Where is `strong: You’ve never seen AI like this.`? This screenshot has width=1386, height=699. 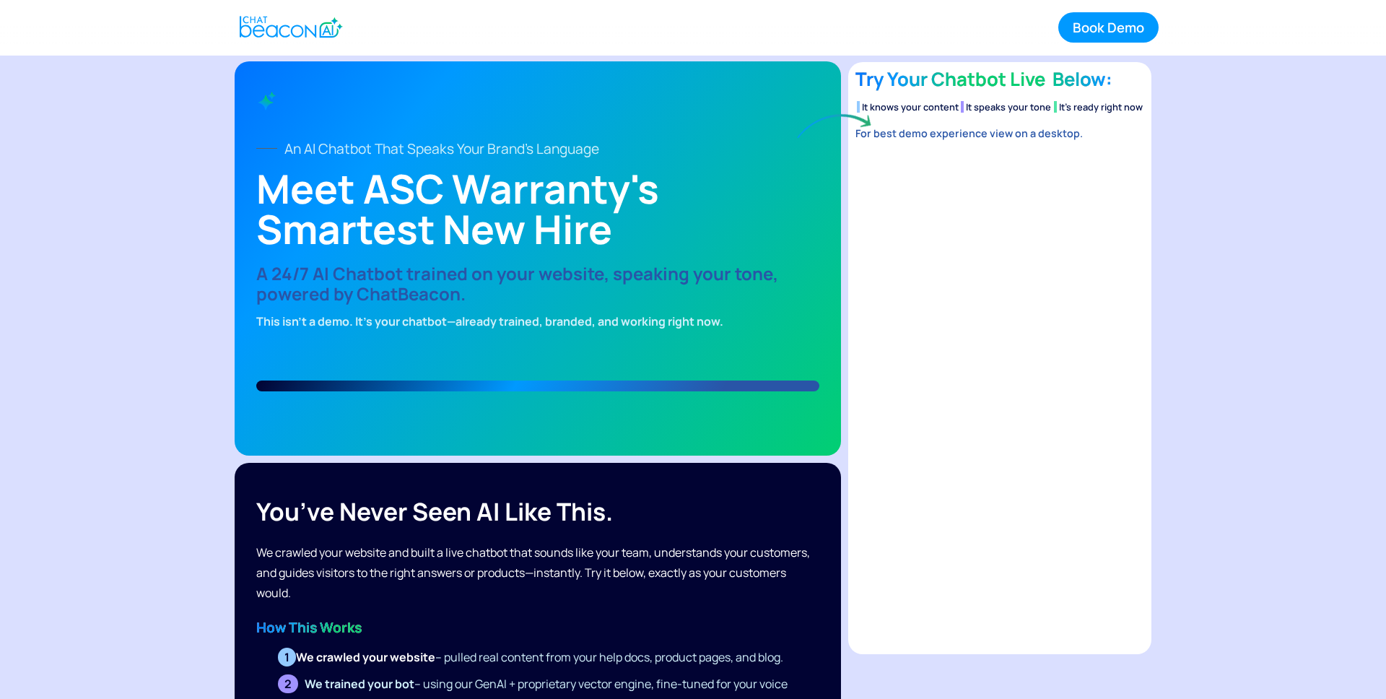 strong: You’ve never seen AI like this. is located at coordinates (434, 511).